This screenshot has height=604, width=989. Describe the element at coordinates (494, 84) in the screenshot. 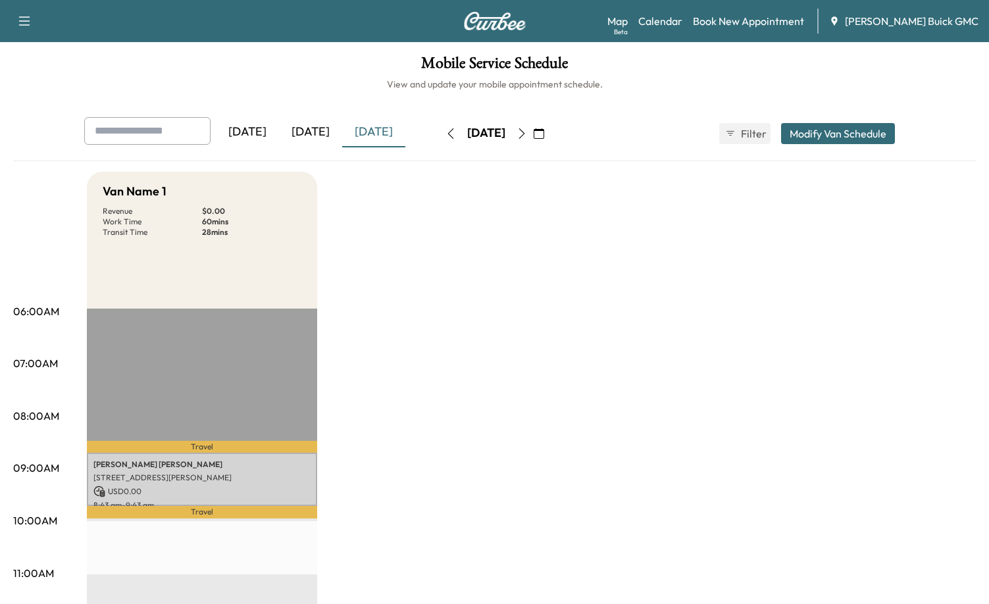

I see `h6: View and update your mobile appointment schedule.` at that location.